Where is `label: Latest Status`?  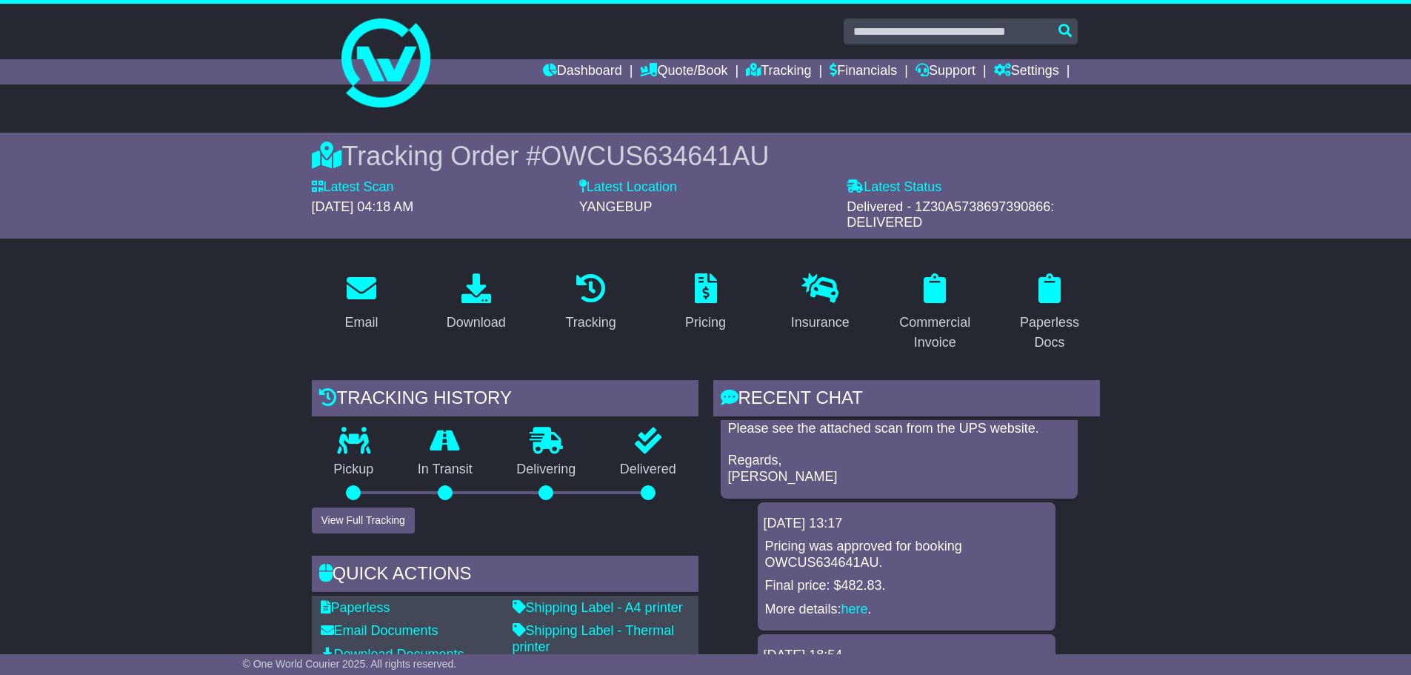
label: Latest Status is located at coordinates (894, 187).